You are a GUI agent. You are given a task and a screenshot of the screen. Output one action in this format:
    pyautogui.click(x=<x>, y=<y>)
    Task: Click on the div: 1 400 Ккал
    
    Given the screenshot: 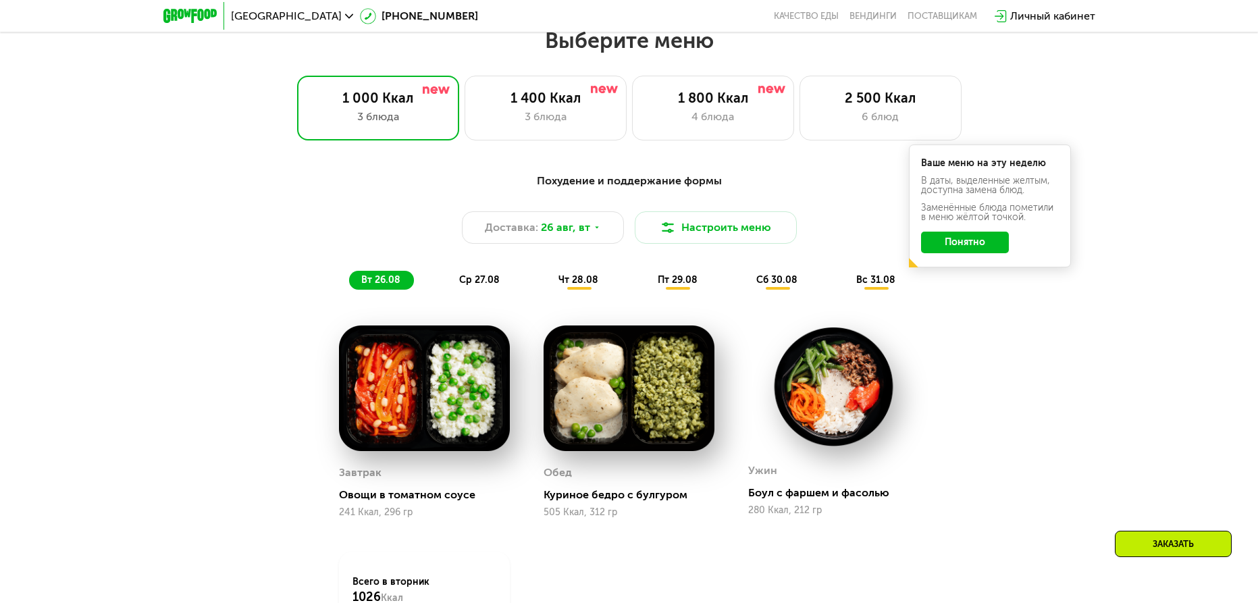 What is the action you would take?
    pyautogui.click(x=546, y=98)
    